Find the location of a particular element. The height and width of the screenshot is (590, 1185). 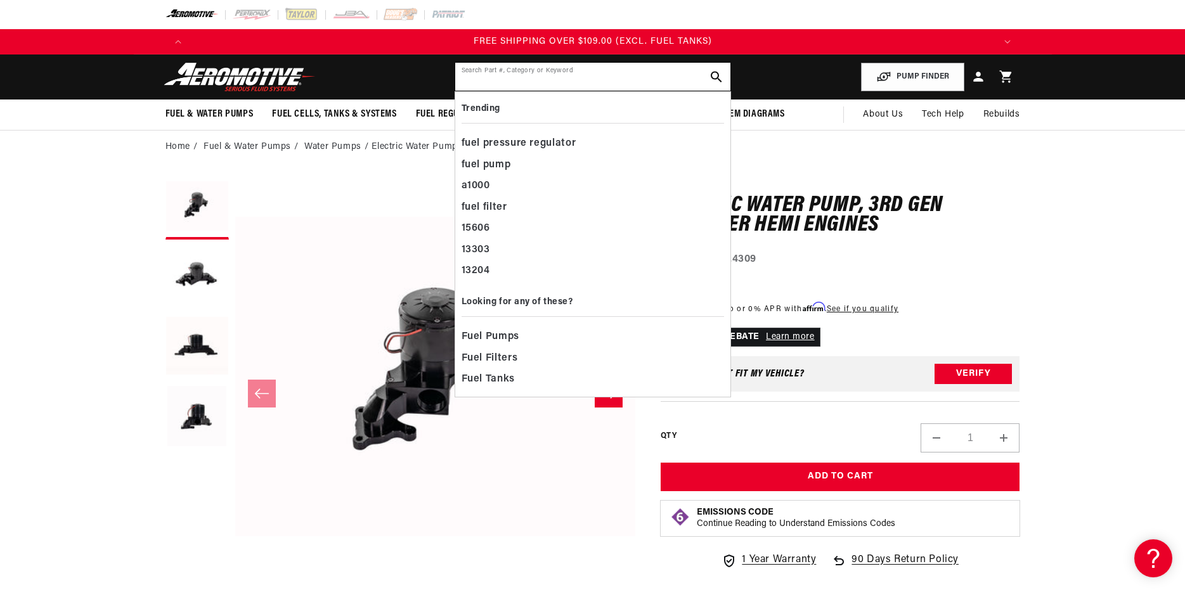

a: Fuel & Water Pumps is located at coordinates (247, 147).